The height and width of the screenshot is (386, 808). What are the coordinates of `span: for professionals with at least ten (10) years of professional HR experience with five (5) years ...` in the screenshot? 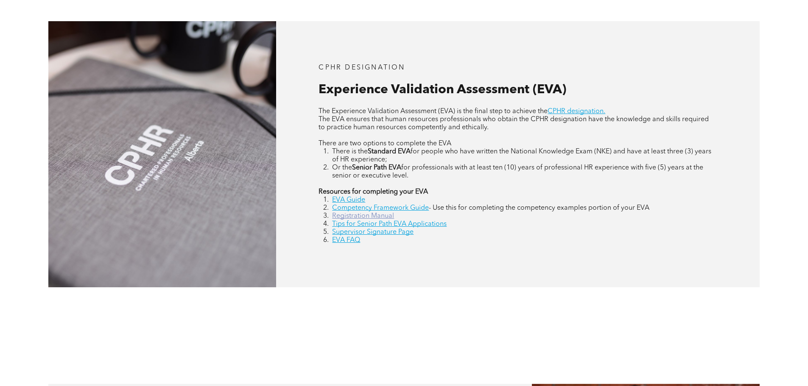 It's located at (517, 172).